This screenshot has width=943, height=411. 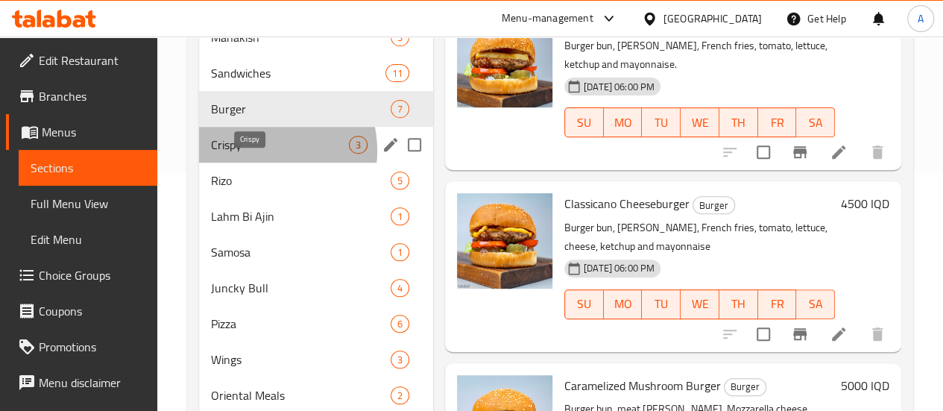 I want to click on div: Juncky Bull, so click(x=300, y=288).